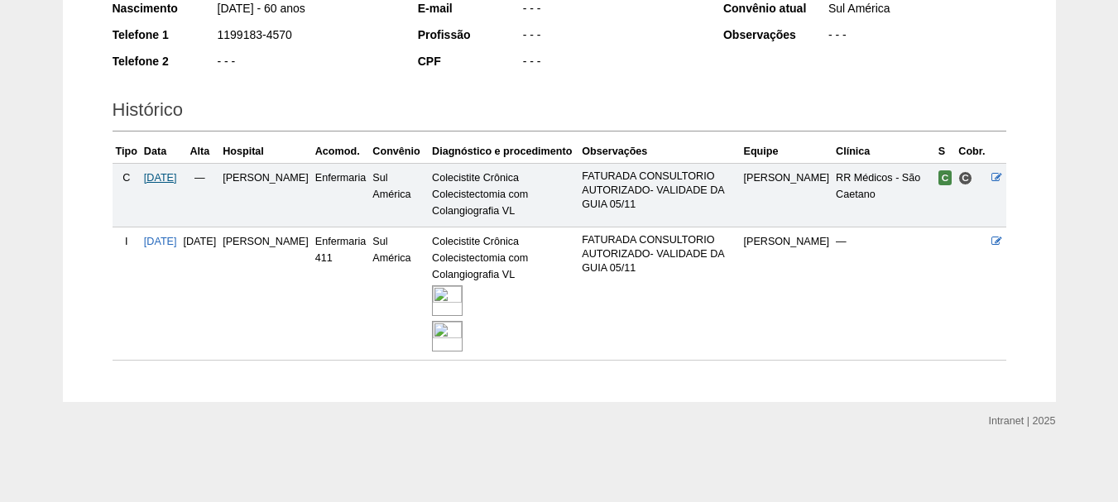 Image resolution: width=1118 pixels, height=502 pixels. What do you see at coordinates (884, 194) in the screenshot?
I see `td: RR Médicos - São Caetano` at bounding box center [884, 194].